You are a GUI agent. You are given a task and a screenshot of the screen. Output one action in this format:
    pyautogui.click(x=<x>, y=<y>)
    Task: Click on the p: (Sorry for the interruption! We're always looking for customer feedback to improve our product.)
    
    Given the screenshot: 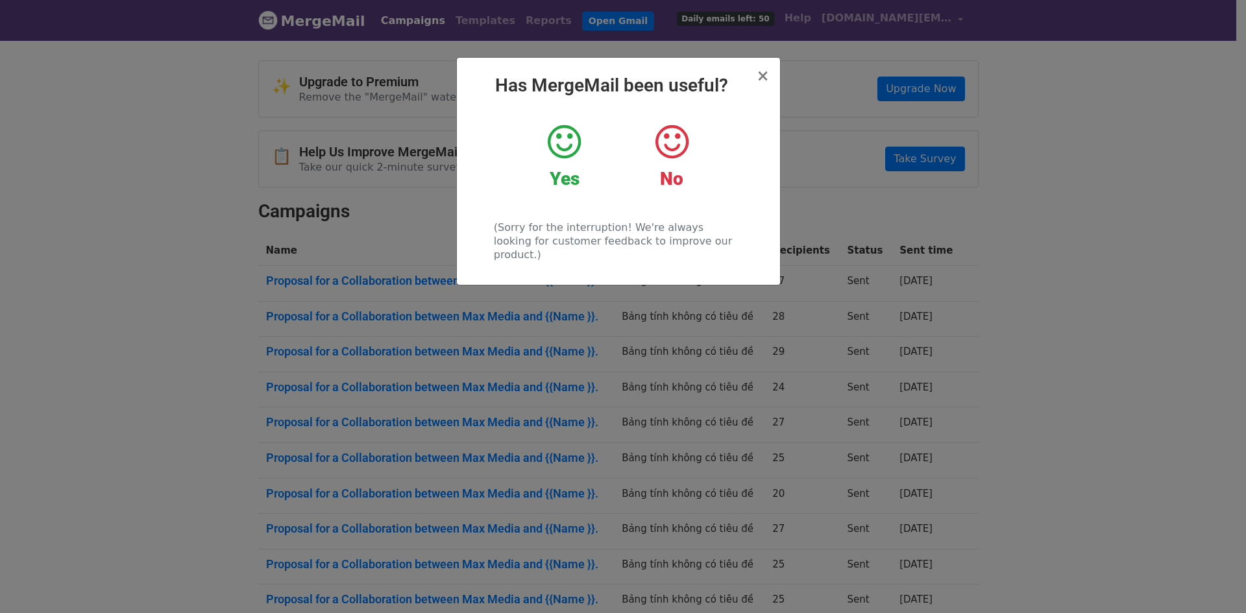 What is the action you would take?
    pyautogui.click(x=618, y=241)
    